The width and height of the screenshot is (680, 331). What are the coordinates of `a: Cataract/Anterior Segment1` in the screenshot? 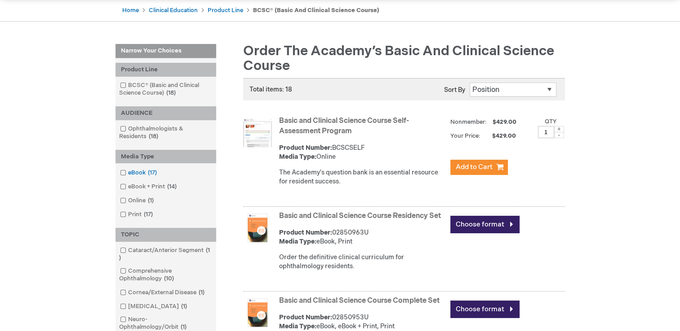 It's located at (166, 255).